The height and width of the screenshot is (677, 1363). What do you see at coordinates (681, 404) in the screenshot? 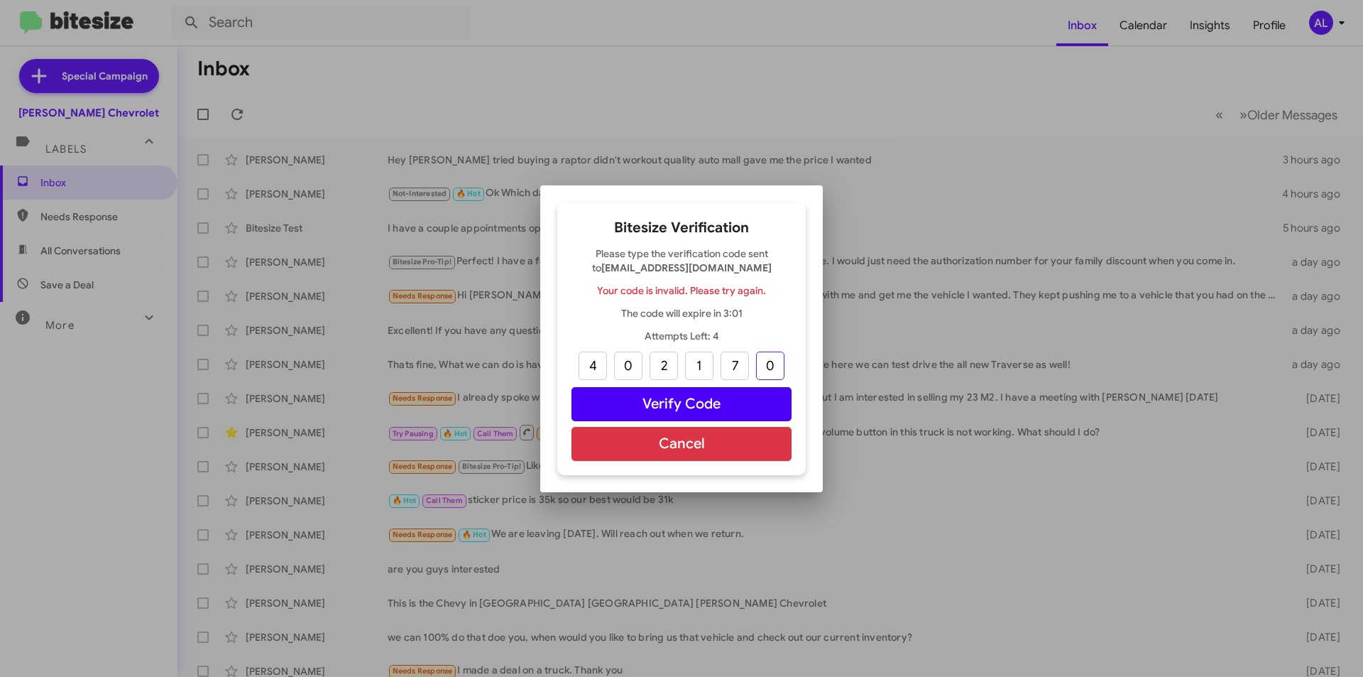
I see `button: Verify Code` at bounding box center [681, 404].